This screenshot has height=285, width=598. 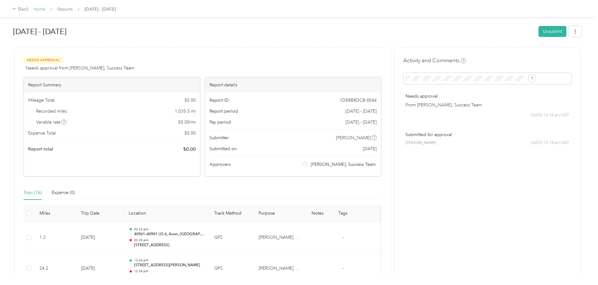 I want to click on p: 12:24 pm, so click(x=169, y=261).